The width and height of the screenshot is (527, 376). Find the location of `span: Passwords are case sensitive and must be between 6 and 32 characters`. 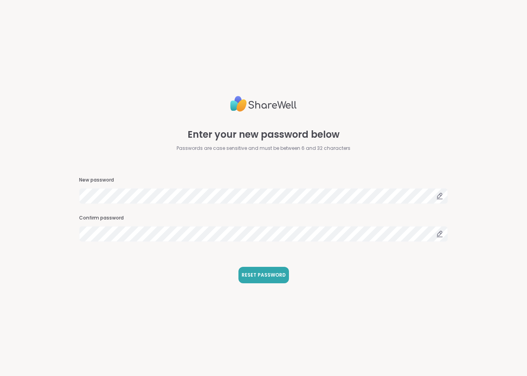

span: Passwords are case sensitive and must be between 6 and 32 characters is located at coordinates (264, 148).